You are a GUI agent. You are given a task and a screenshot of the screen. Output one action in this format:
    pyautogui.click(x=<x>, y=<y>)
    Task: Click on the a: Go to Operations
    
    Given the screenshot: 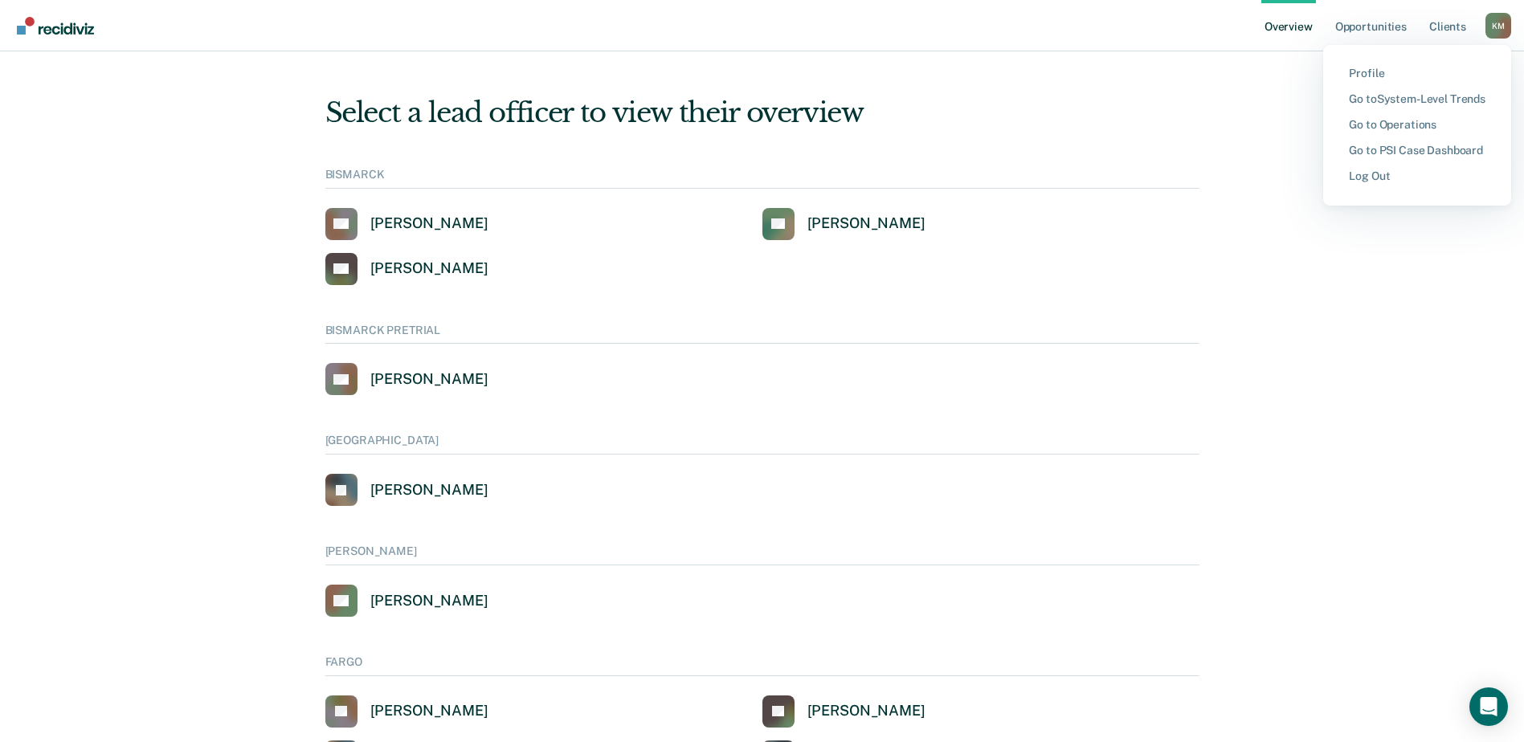 What is the action you would take?
    pyautogui.click(x=1417, y=125)
    